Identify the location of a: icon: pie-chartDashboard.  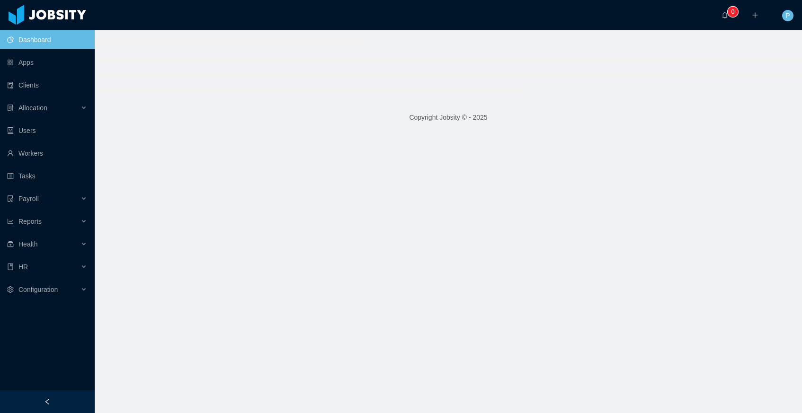
(47, 40).